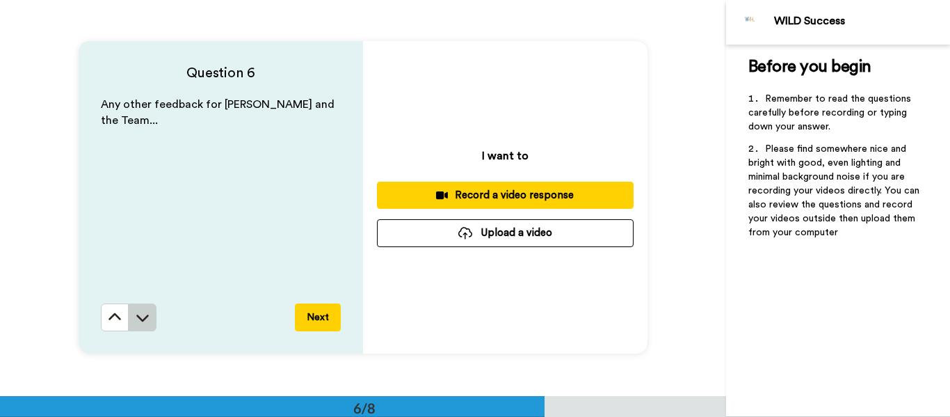 This screenshot has width=950, height=417. I want to click on p: I want to, so click(505, 156).